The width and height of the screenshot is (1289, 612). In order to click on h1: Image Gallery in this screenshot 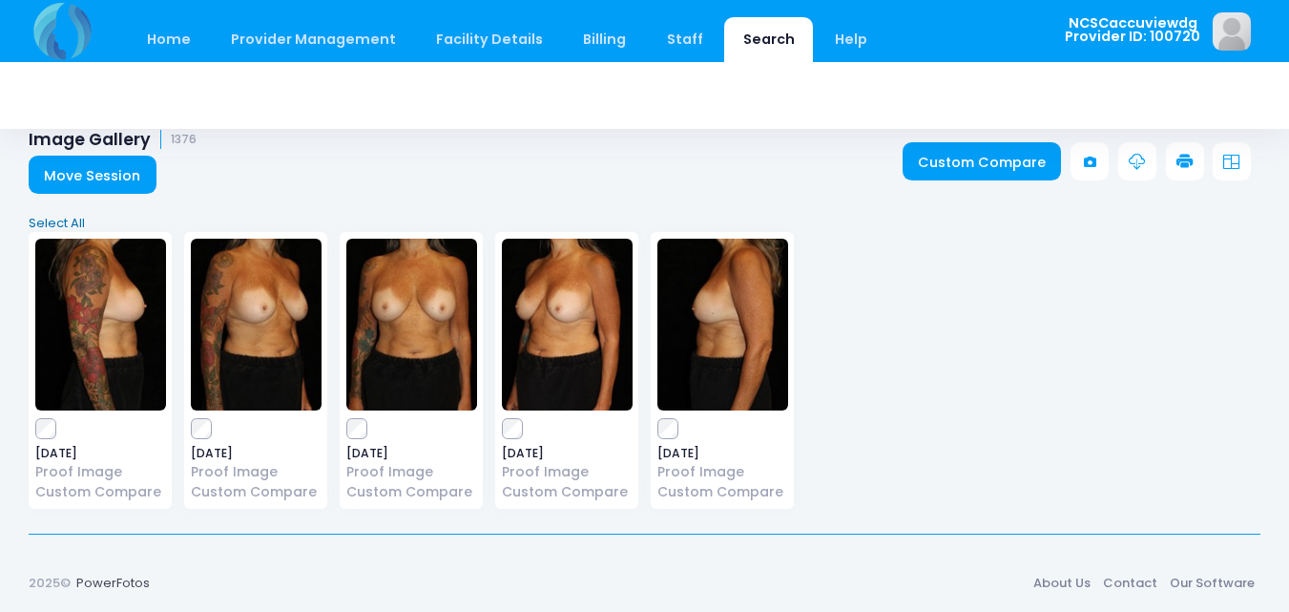, I will do `click(113, 139)`.